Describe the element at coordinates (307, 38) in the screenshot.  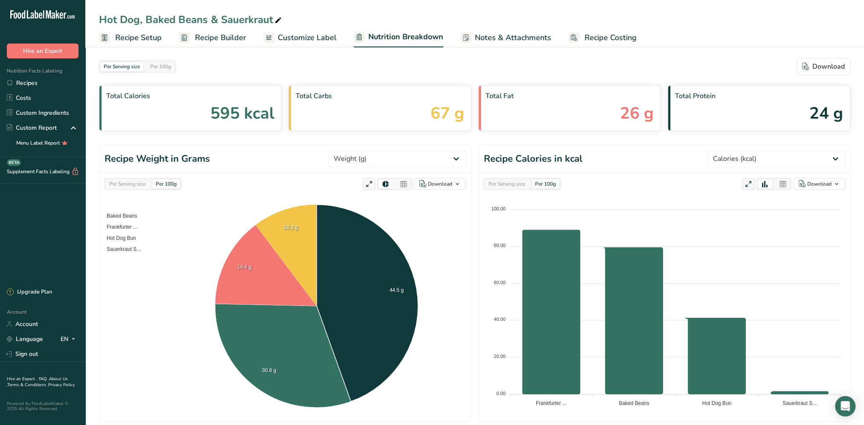
I see `span: Customize Label` at that location.